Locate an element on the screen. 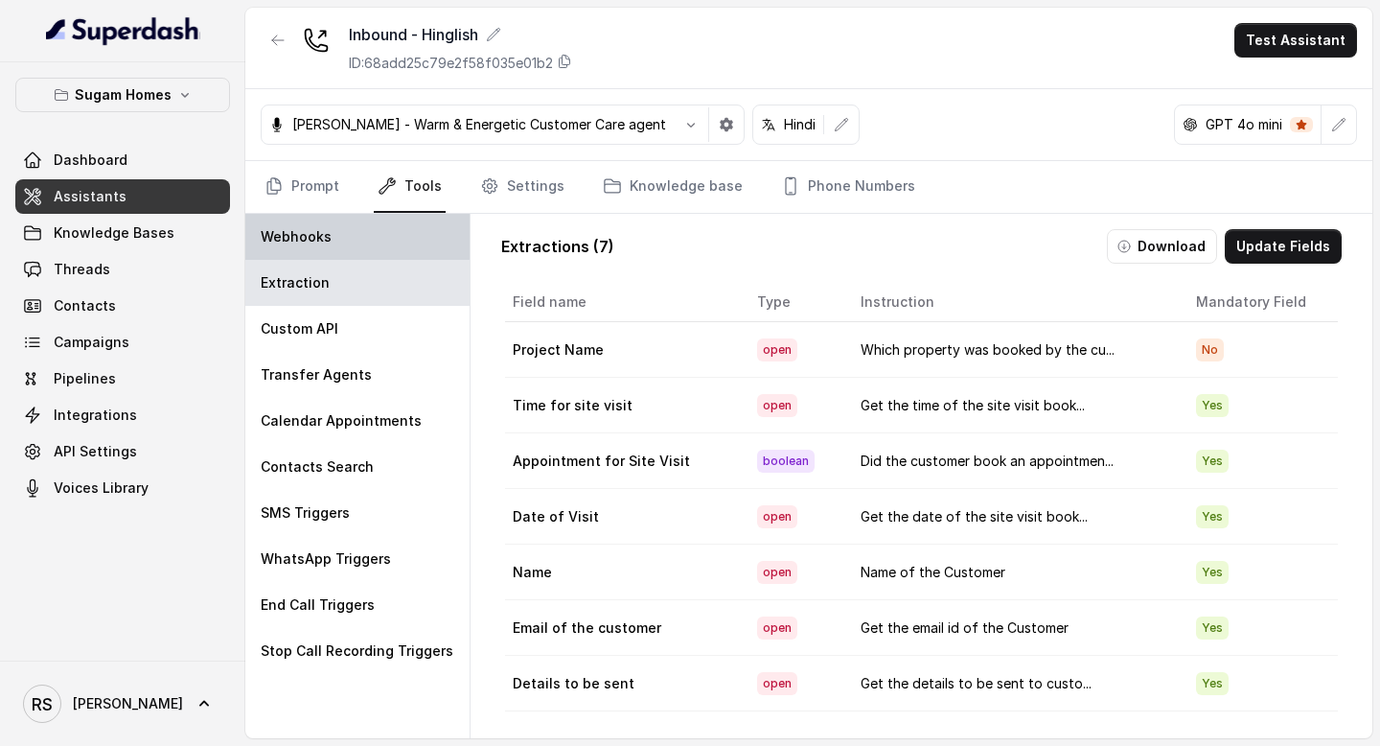 The image size is (1380, 746). p: Contacts Search is located at coordinates (317, 467).